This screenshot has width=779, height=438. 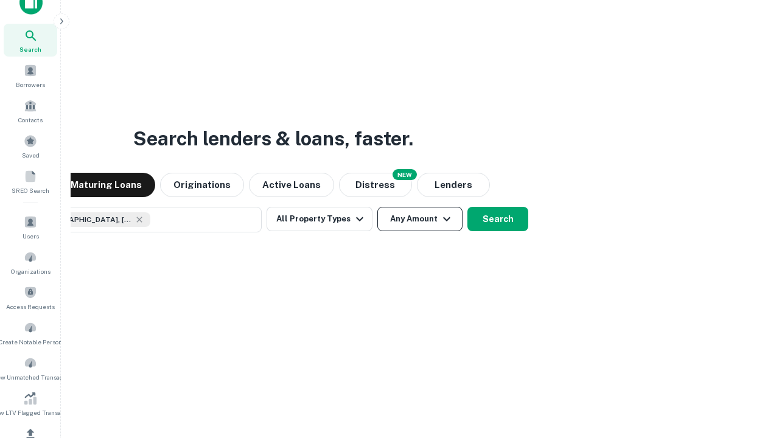 I want to click on span: Saved, so click(x=30, y=155).